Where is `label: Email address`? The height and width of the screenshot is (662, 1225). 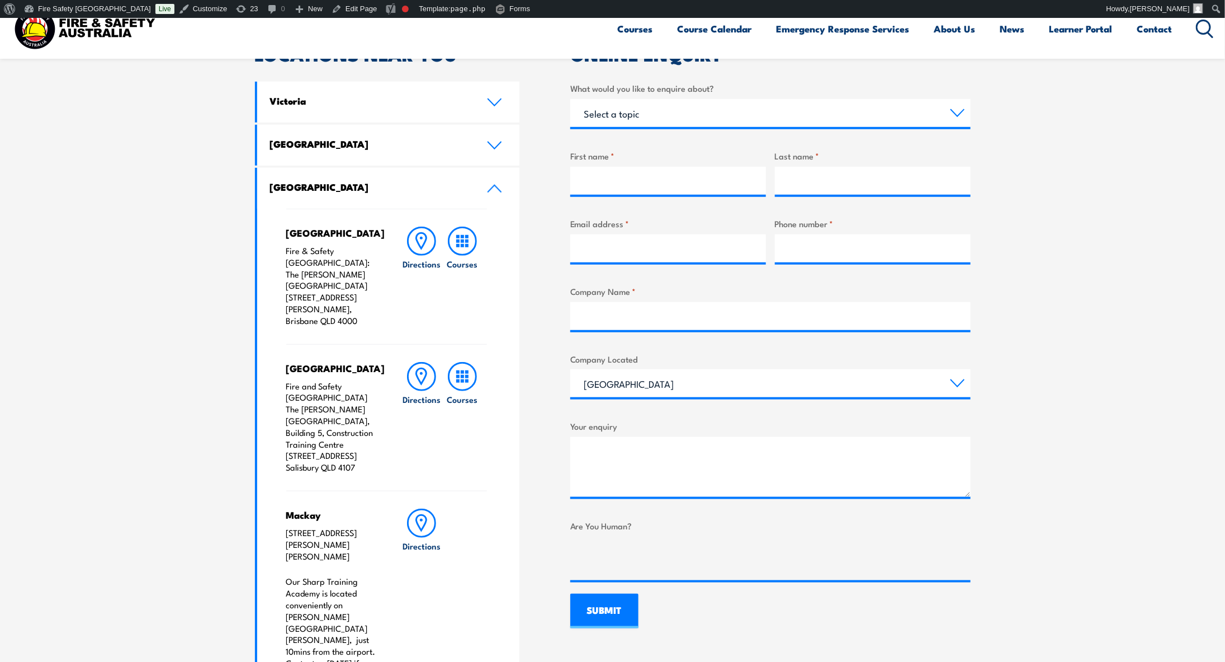
label: Email address is located at coordinates (668, 223).